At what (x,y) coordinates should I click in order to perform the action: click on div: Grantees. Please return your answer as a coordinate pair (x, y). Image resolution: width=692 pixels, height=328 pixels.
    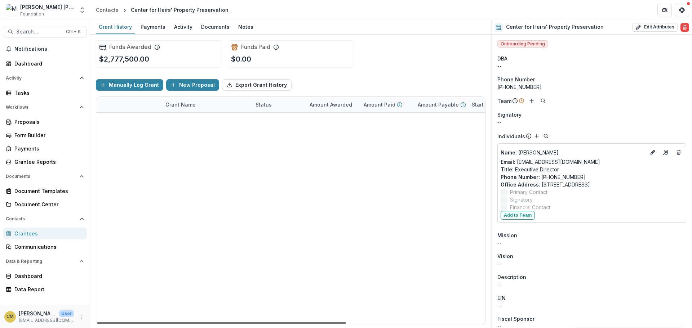
    Looking at the image, I should click on (48, 233).